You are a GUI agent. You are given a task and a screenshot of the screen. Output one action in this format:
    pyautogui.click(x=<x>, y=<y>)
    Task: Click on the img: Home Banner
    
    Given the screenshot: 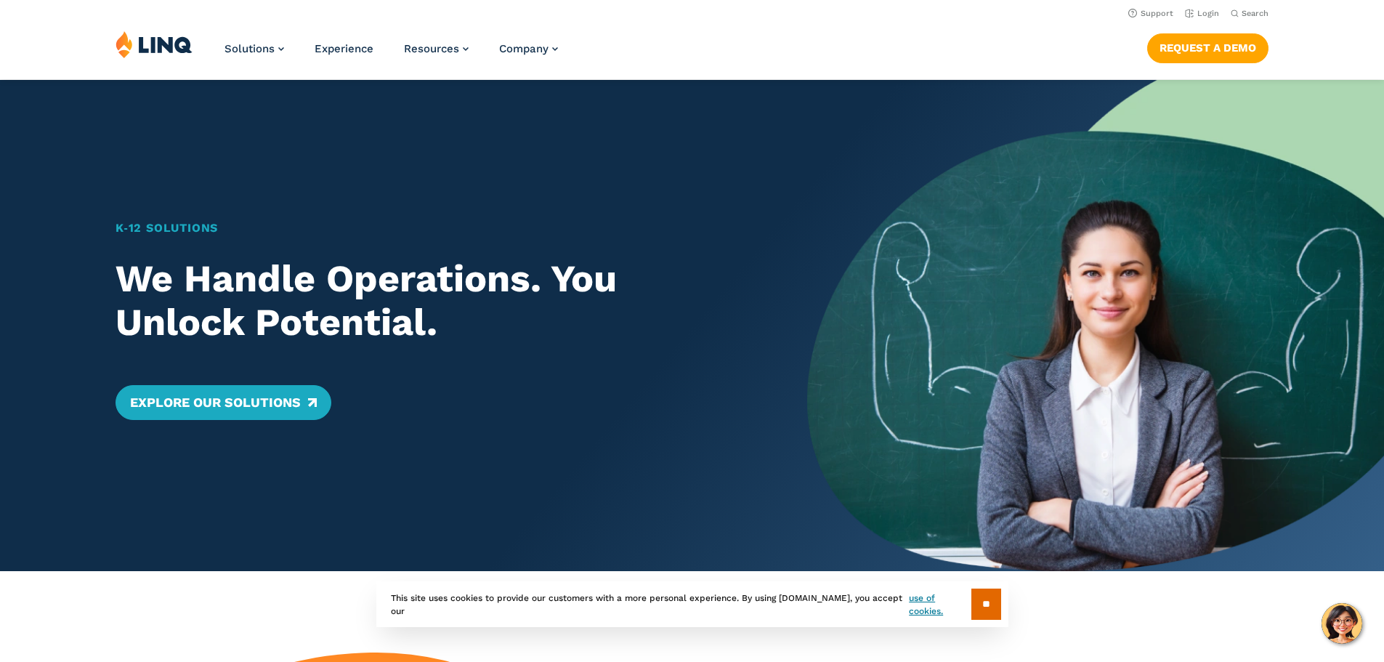 What is the action you would take?
    pyautogui.click(x=1095, y=325)
    